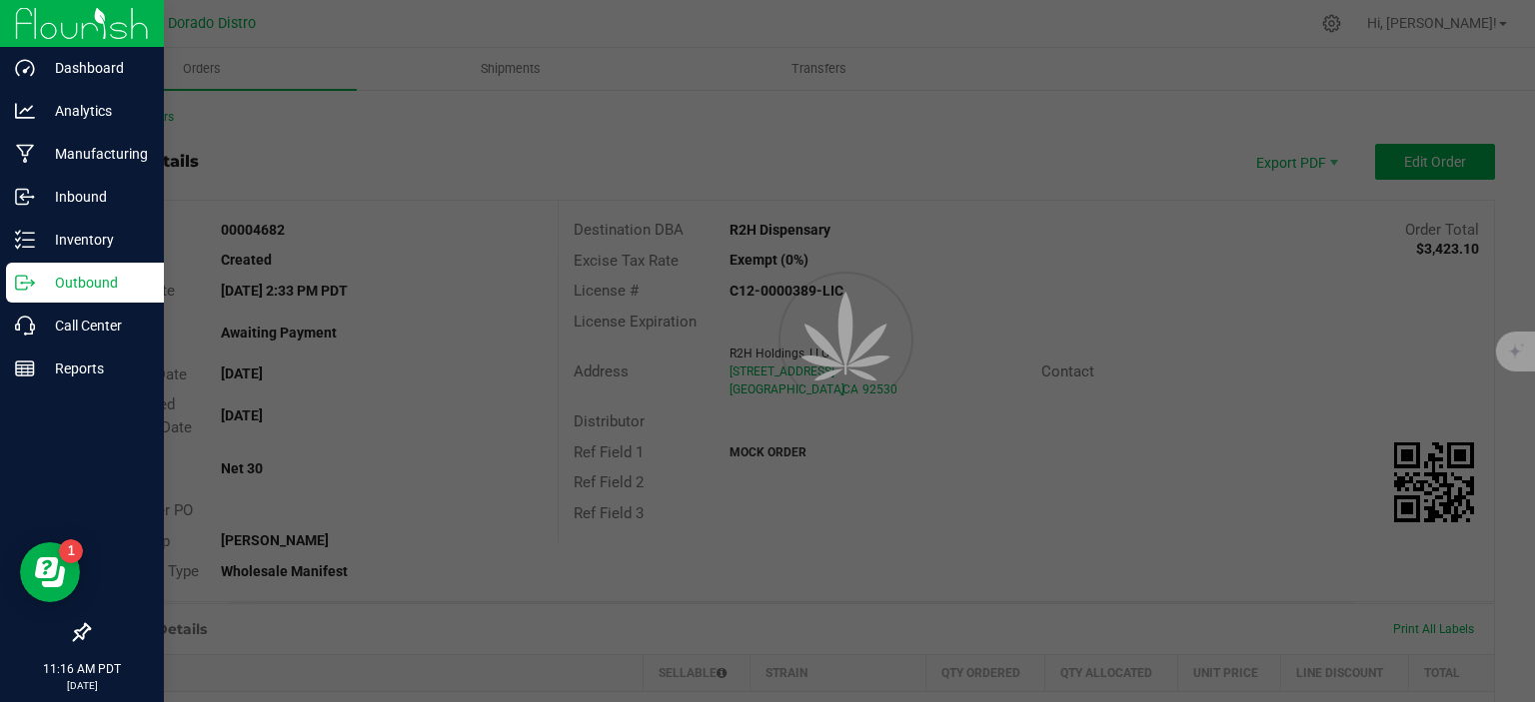 The image size is (1535, 702). What do you see at coordinates (95, 154) in the screenshot?
I see `p: Manufacturing` at bounding box center [95, 154].